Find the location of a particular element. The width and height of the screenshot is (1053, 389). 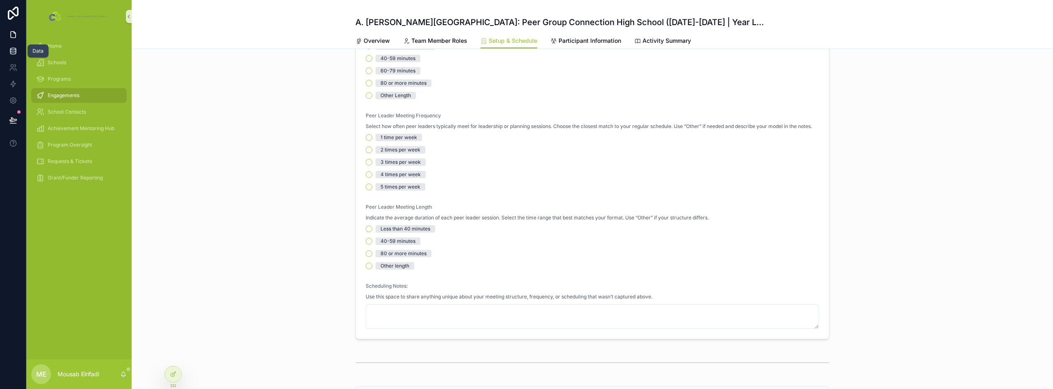

div: 3 times per week is located at coordinates (400, 162).